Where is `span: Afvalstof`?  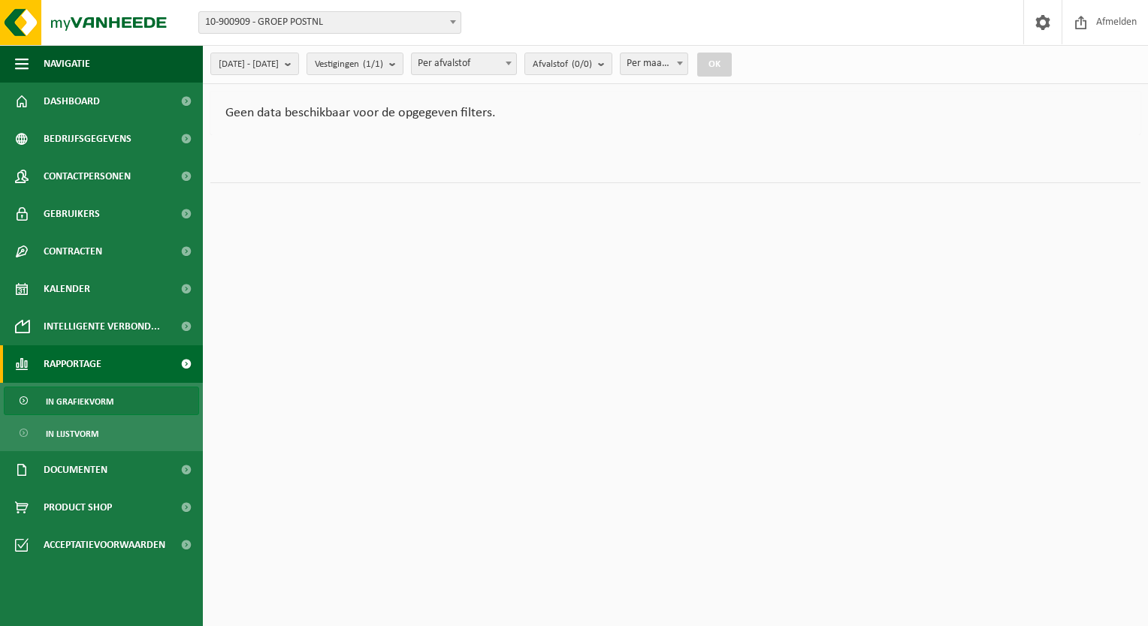
span: Afvalstof is located at coordinates (562, 65).